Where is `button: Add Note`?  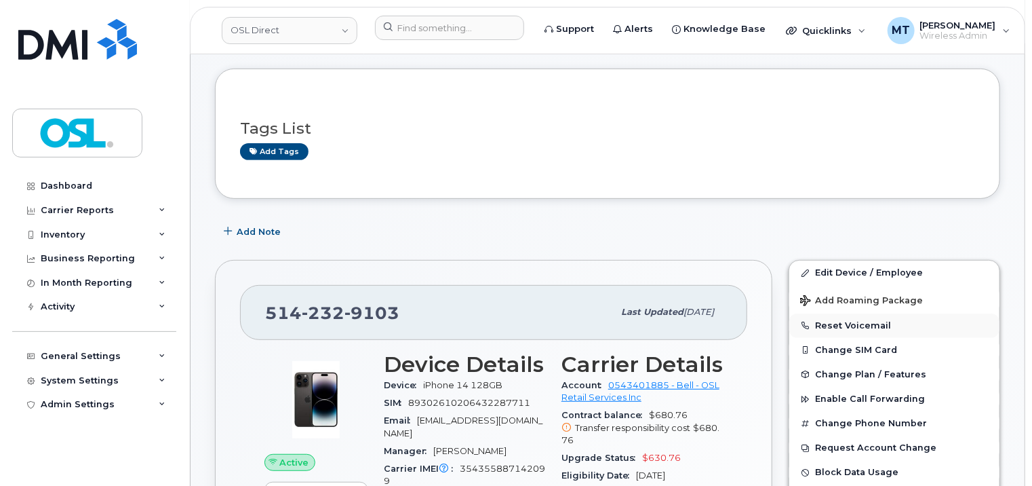 button: Add Note is located at coordinates (254, 231).